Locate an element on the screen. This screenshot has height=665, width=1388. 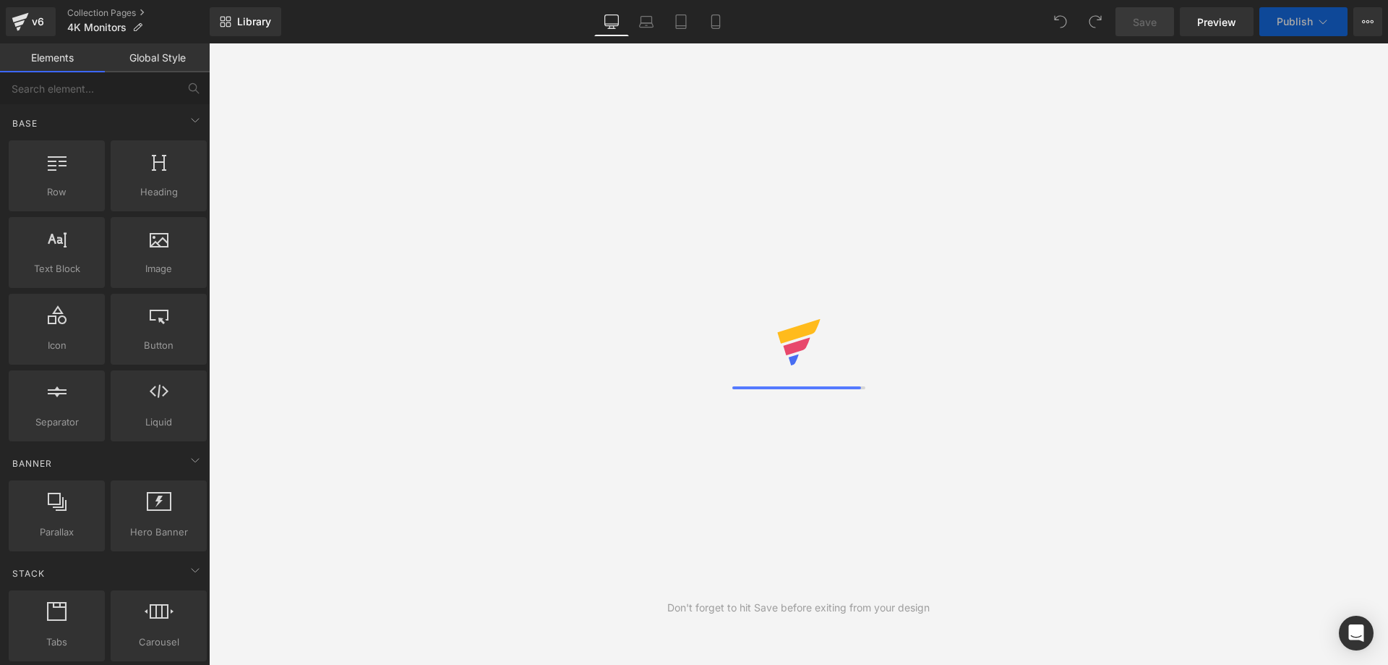
button: Redo is located at coordinates (1096, 22).